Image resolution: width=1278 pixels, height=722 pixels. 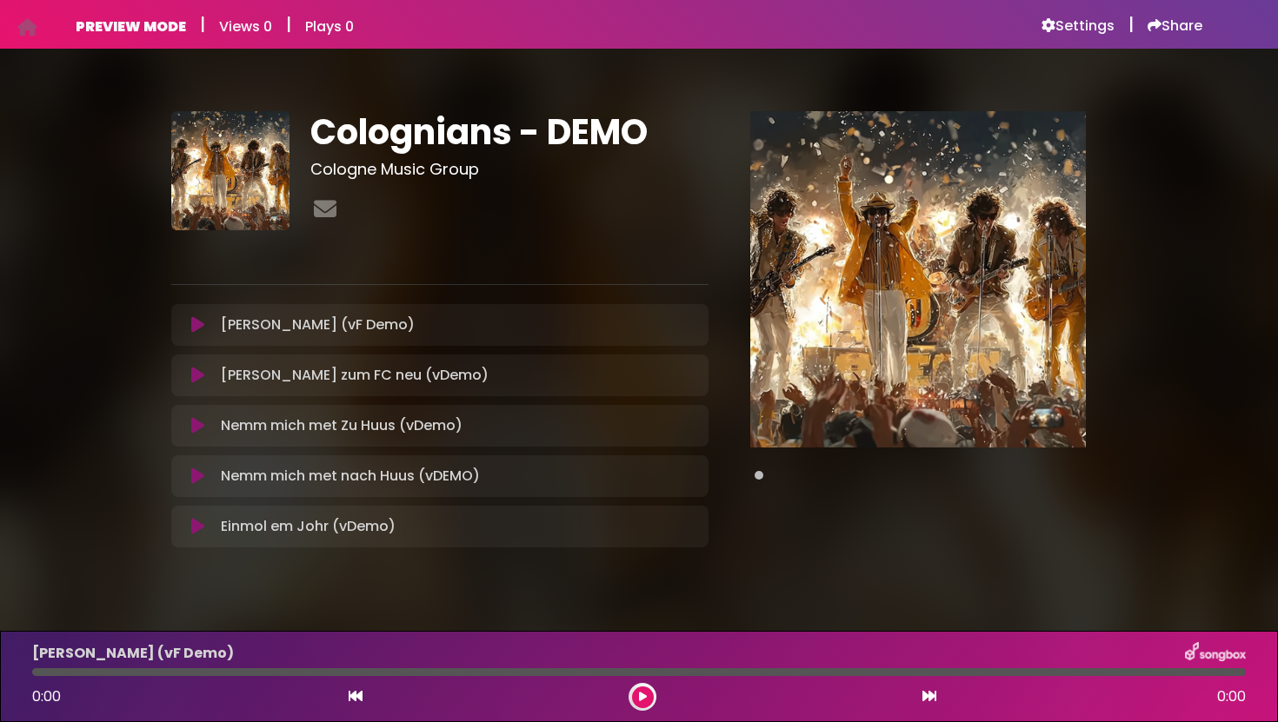 What do you see at coordinates (1078, 26) in the screenshot?
I see `a: Settings` at bounding box center [1078, 26].